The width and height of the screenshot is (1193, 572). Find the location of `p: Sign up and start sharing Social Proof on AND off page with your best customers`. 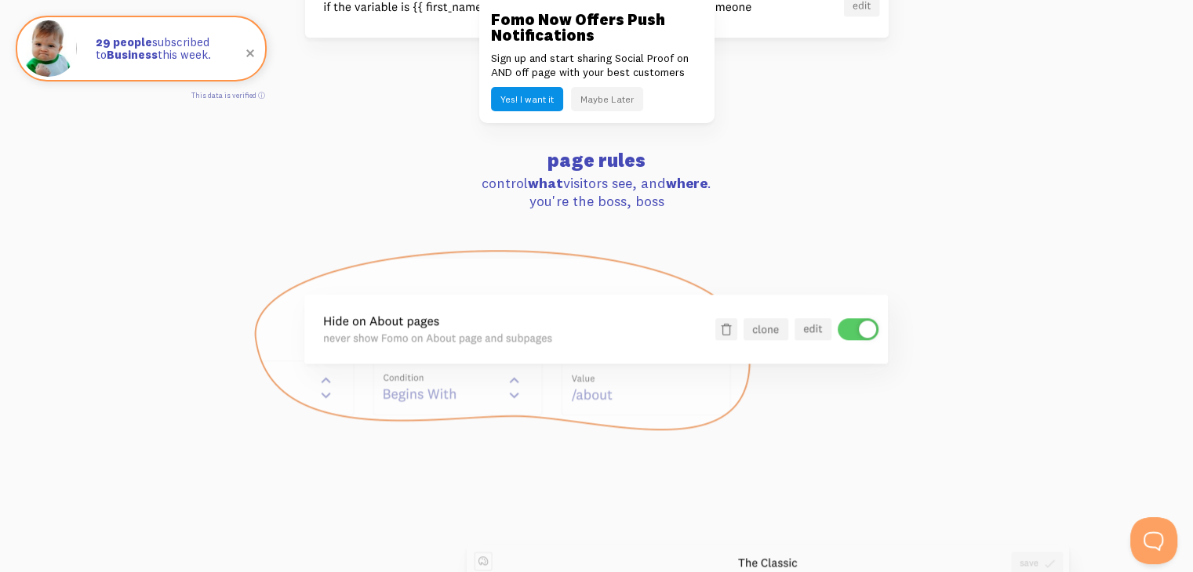

p: Sign up and start sharing Social Proof on AND off page with your best customers is located at coordinates (597, 65).